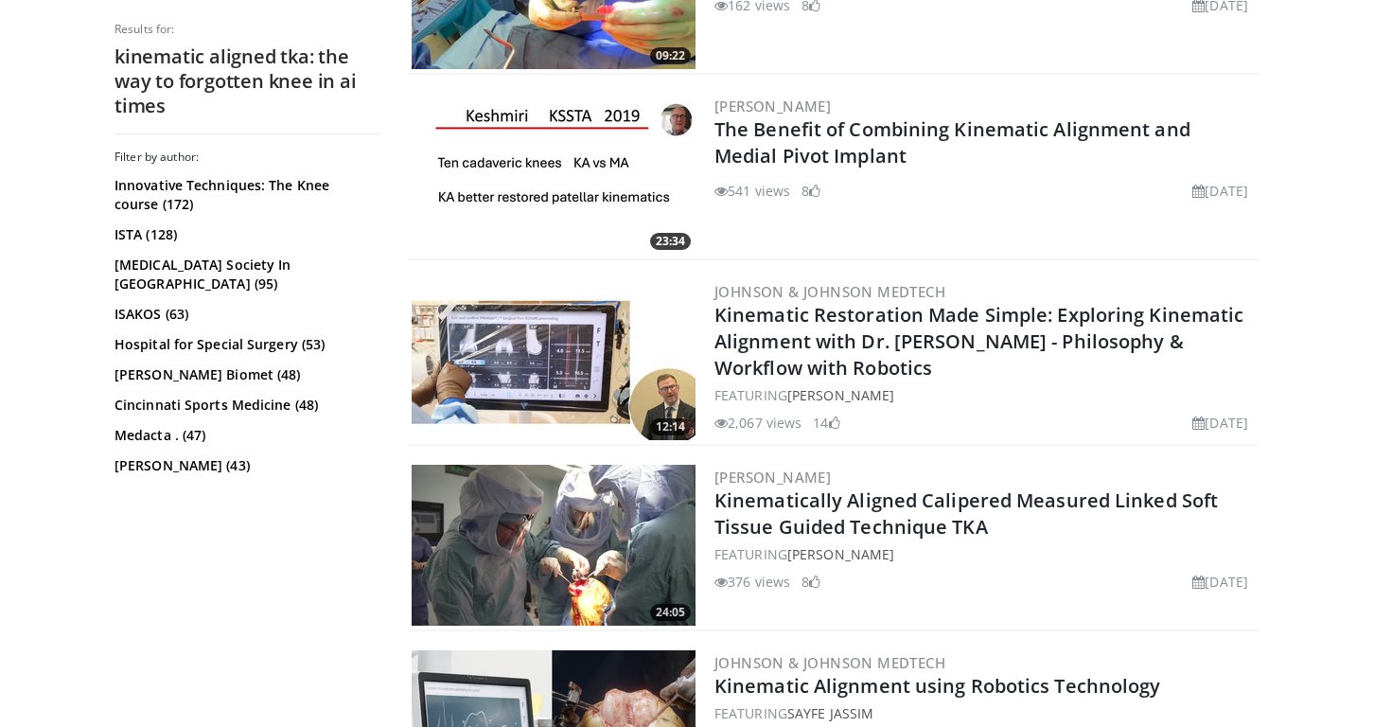  Describe the element at coordinates (244, 405) in the screenshot. I see `a: Cincinnati Sports Medicine (48)` at that location.